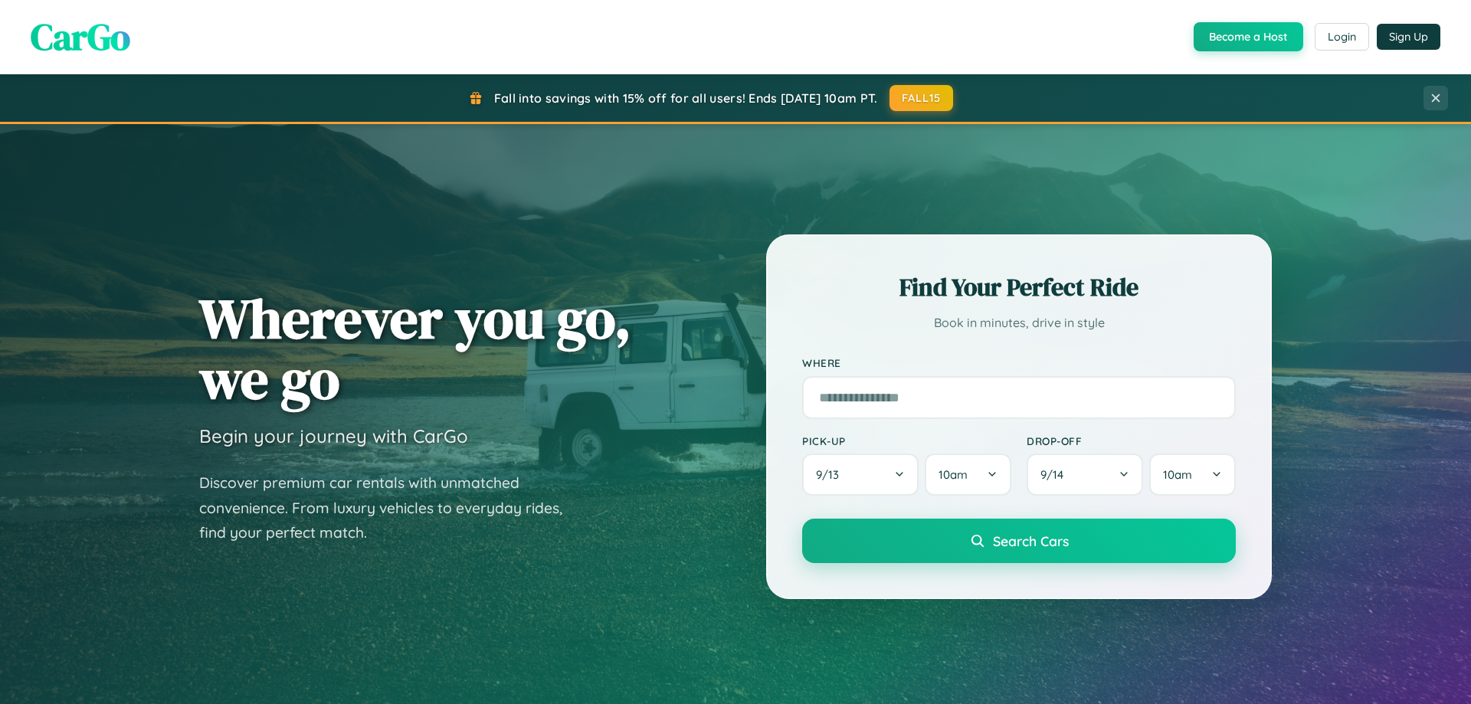  I want to click on button: Become a Host, so click(1248, 37).